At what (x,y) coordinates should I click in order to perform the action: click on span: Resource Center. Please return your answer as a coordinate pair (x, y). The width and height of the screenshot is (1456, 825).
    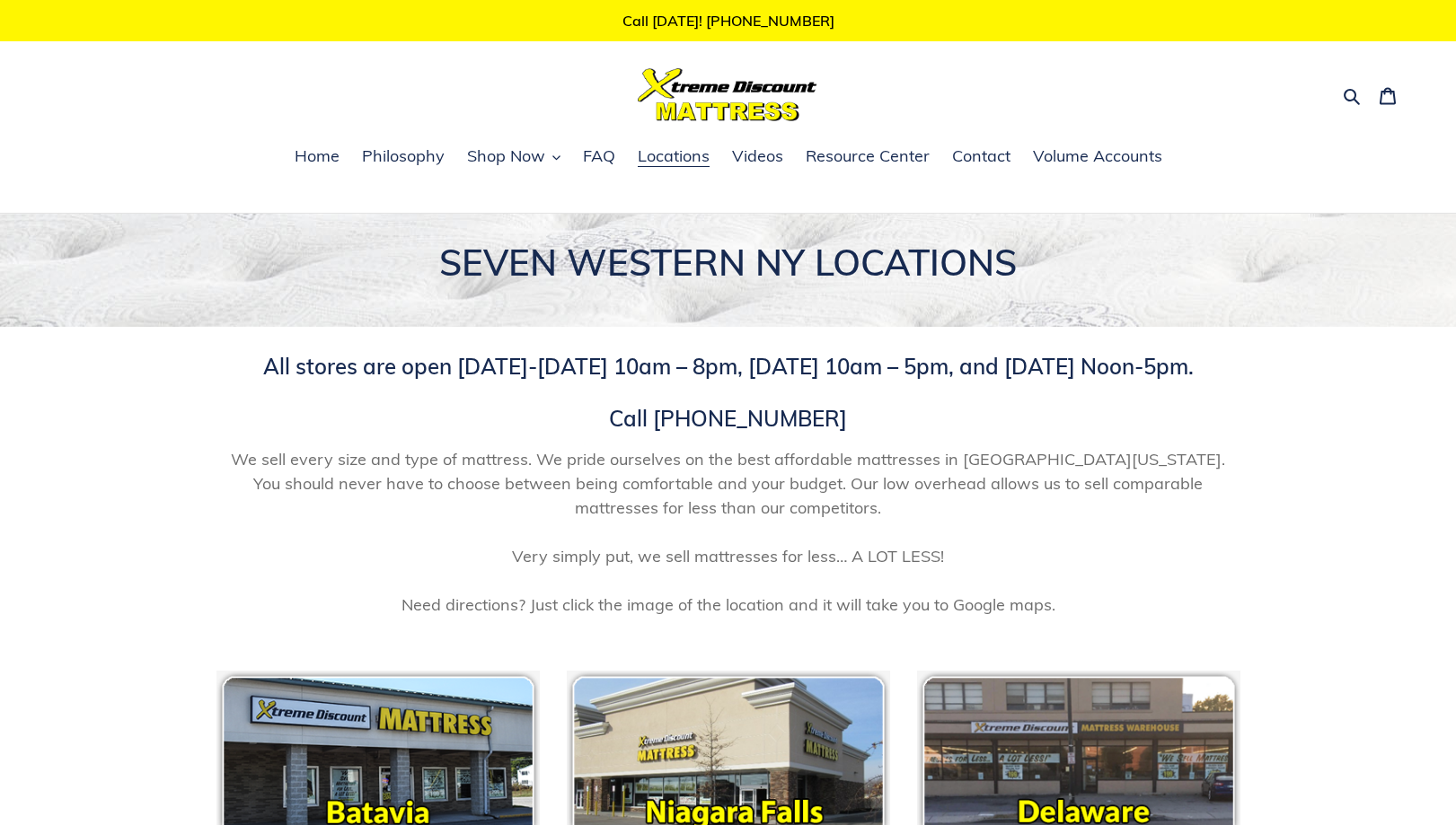
    Looking at the image, I should click on (868, 156).